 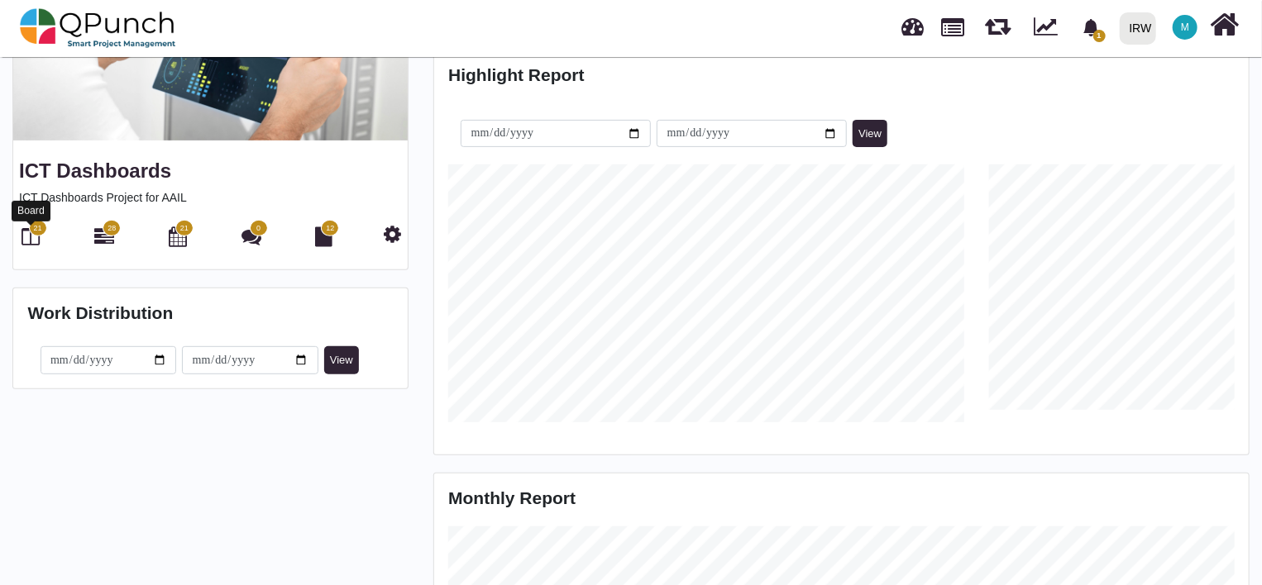 What do you see at coordinates (1185, 27) in the screenshot?
I see `span: Muhammad.shoaib` at bounding box center [1185, 27].